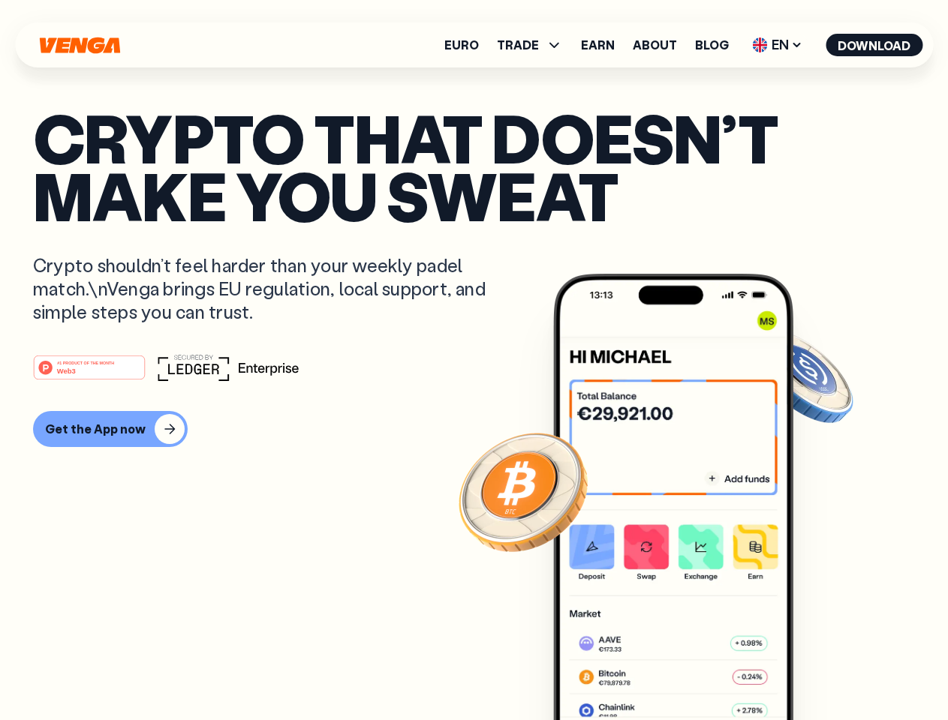  What do you see at coordinates (473, 166) in the screenshot?
I see `p: Crypto that doesn’t make you sweat` at bounding box center [473, 166].